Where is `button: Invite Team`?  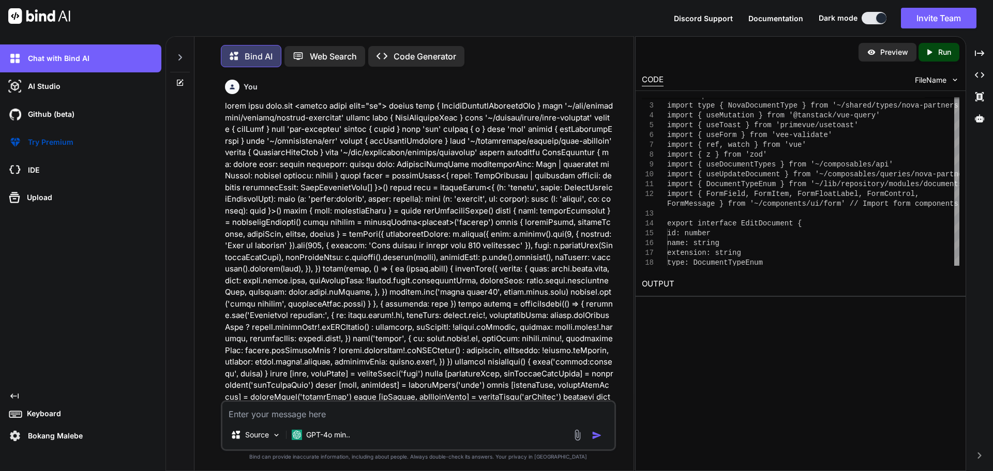 button: Invite Team is located at coordinates (939, 18).